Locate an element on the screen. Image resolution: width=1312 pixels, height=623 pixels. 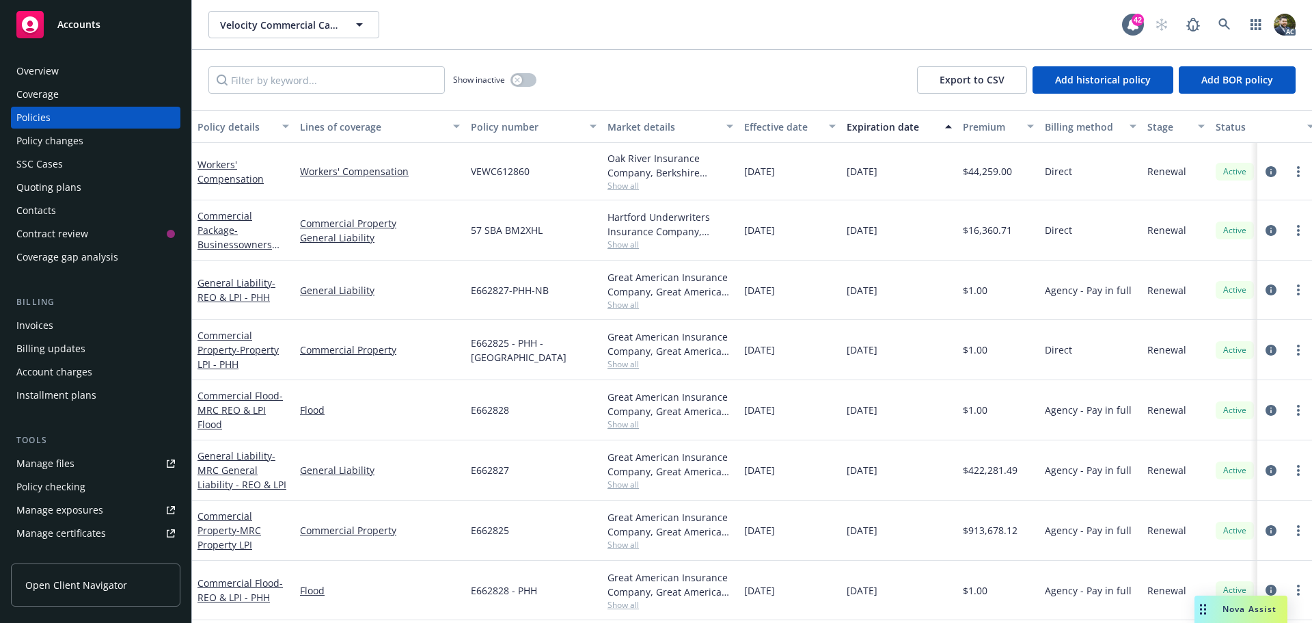
img: photo is located at coordinates (1285, 25).